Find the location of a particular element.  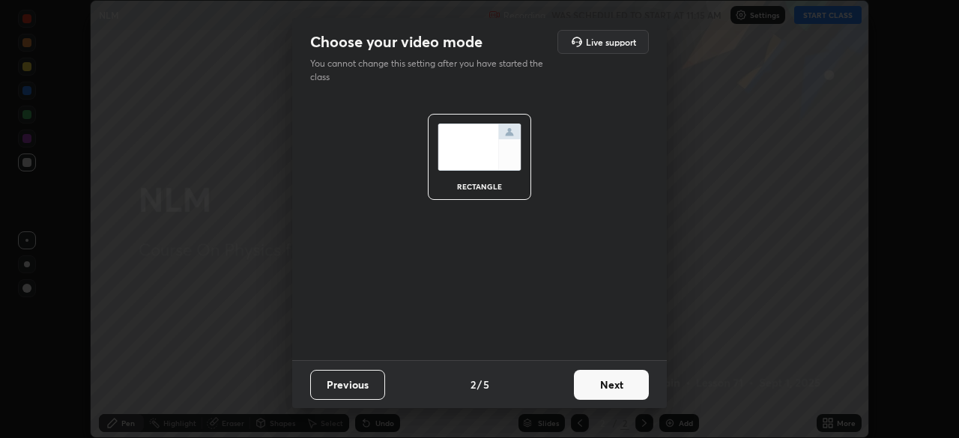

h4: 5 is located at coordinates (486, 384).